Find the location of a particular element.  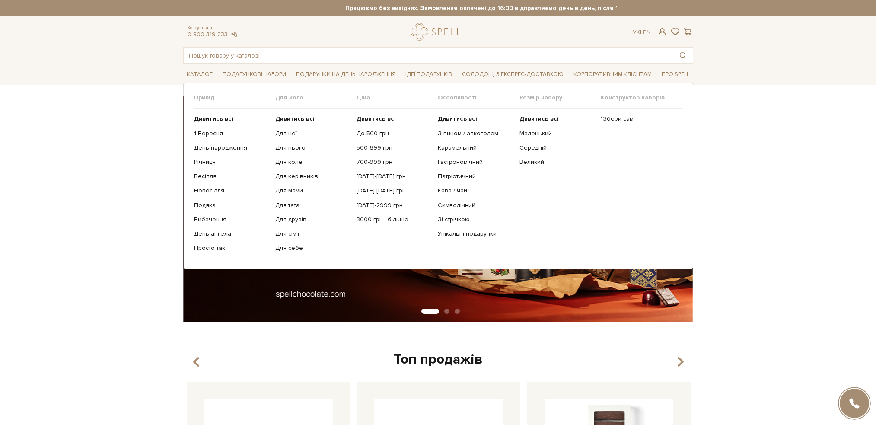

a: Кава / чай is located at coordinates (475, 191).